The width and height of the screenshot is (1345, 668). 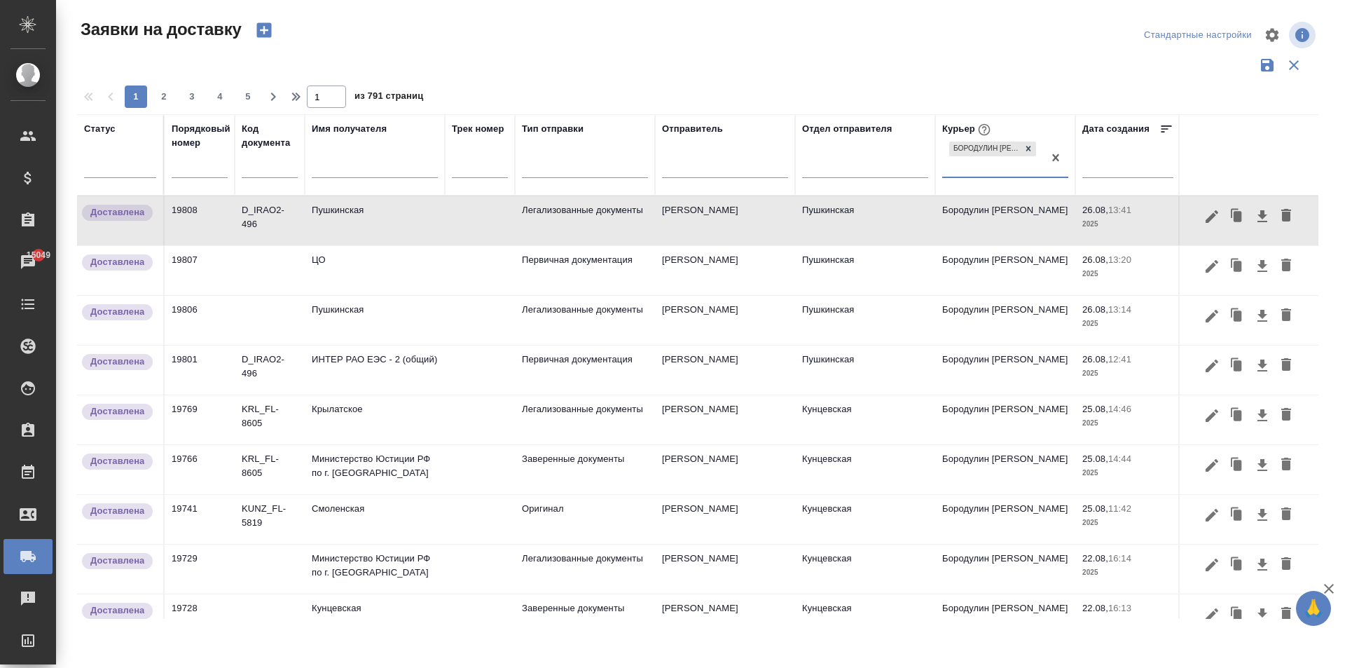 What do you see at coordinates (270, 221) in the screenshot?
I see `td: D_IRAO2-496` at bounding box center [270, 221].